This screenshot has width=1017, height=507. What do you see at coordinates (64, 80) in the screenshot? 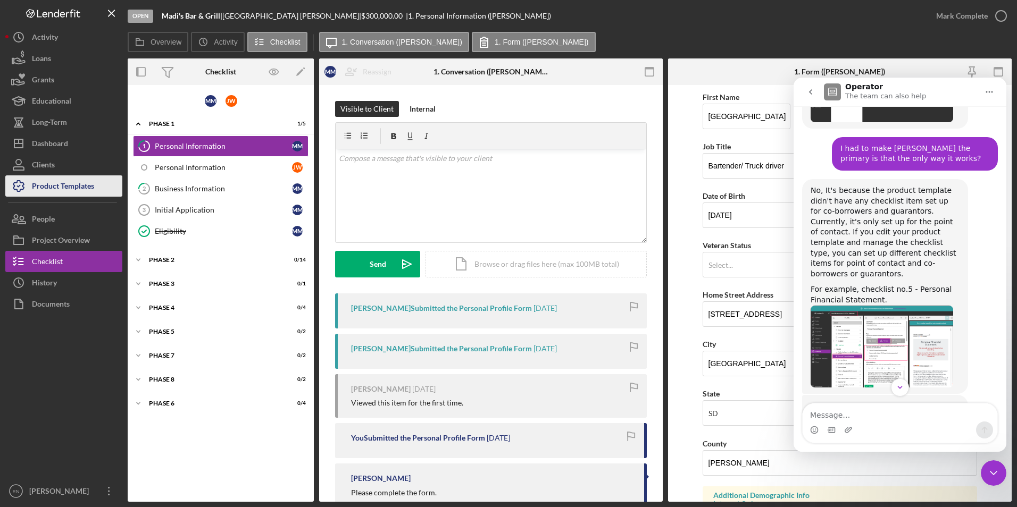
I see `a: Grants` at bounding box center [64, 80].